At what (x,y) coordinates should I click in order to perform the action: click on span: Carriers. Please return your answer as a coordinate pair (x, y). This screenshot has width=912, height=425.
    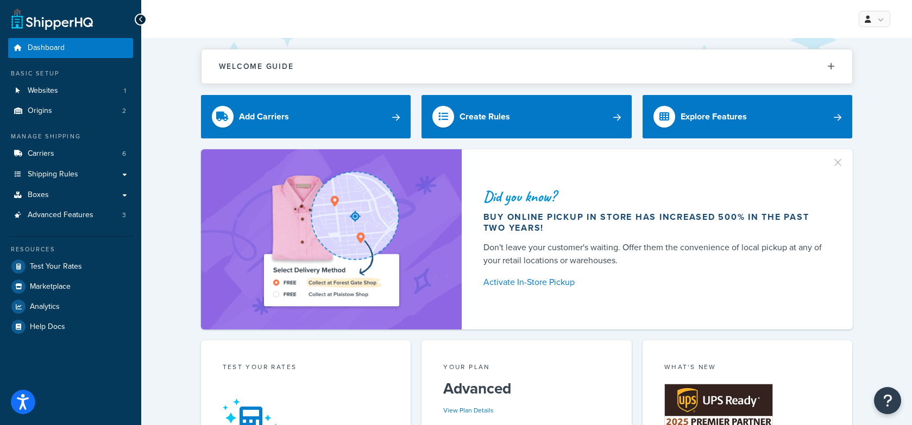
    Looking at the image, I should click on (41, 154).